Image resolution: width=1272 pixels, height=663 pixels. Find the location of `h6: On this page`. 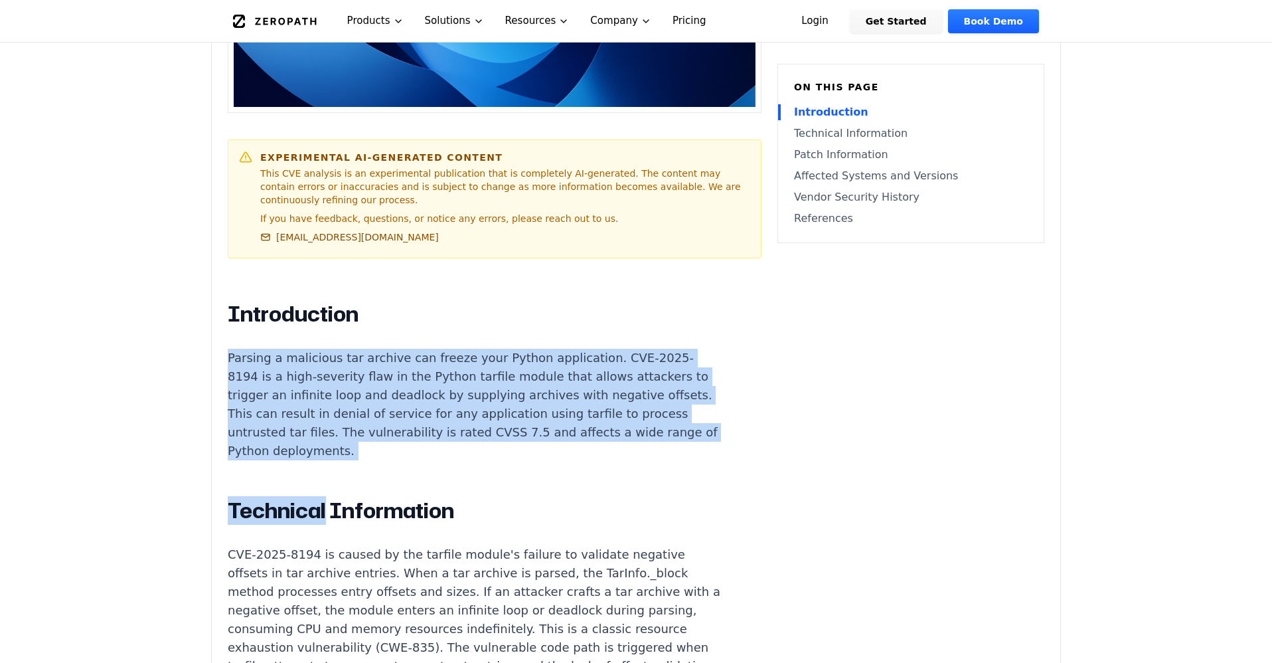

h6: On this page is located at coordinates (911, 87).